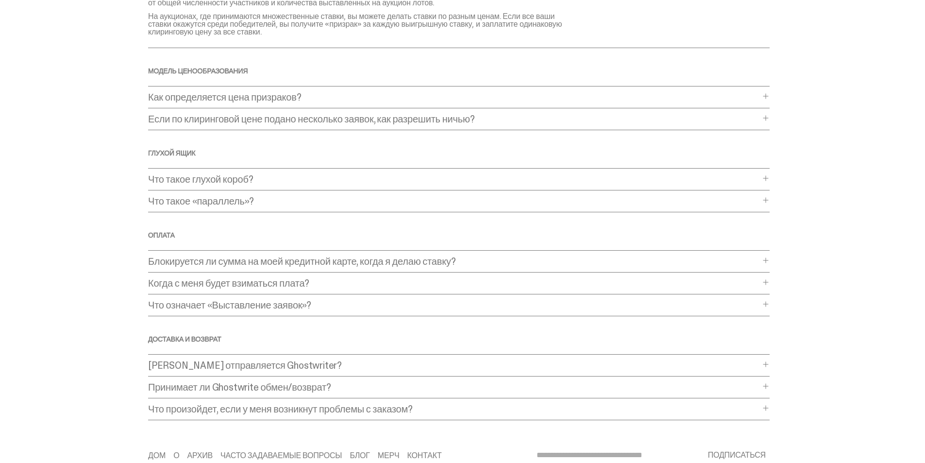 This screenshot has width=925, height=463. What do you see at coordinates (425, 455) in the screenshot?
I see `font: Контакт` at bounding box center [425, 455].